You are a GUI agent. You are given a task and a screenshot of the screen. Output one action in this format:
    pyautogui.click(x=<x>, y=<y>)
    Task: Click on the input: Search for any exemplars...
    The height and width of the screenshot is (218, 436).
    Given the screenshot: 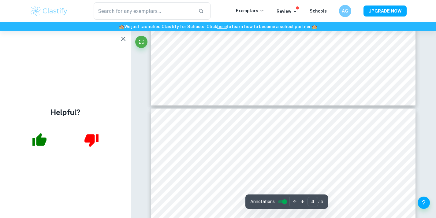 What is the action you would take?
    pyautogui.click(x=143, y=11)
    